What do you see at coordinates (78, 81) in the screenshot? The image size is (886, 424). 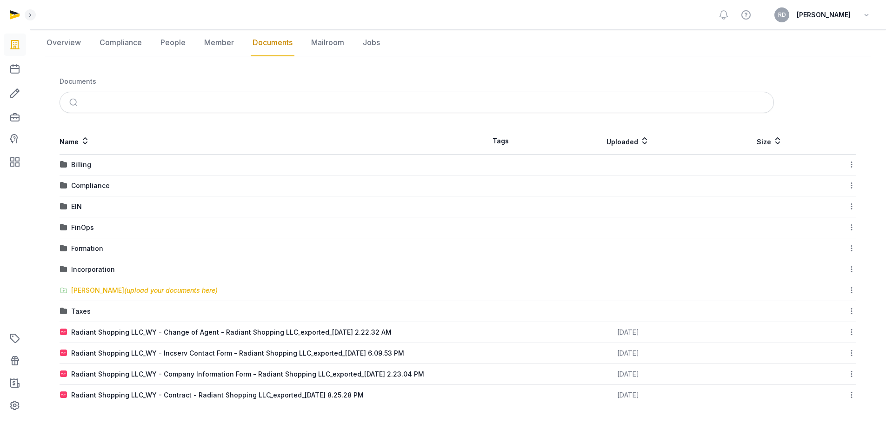 I see `div: Documents` at bounding box center [78, 81].